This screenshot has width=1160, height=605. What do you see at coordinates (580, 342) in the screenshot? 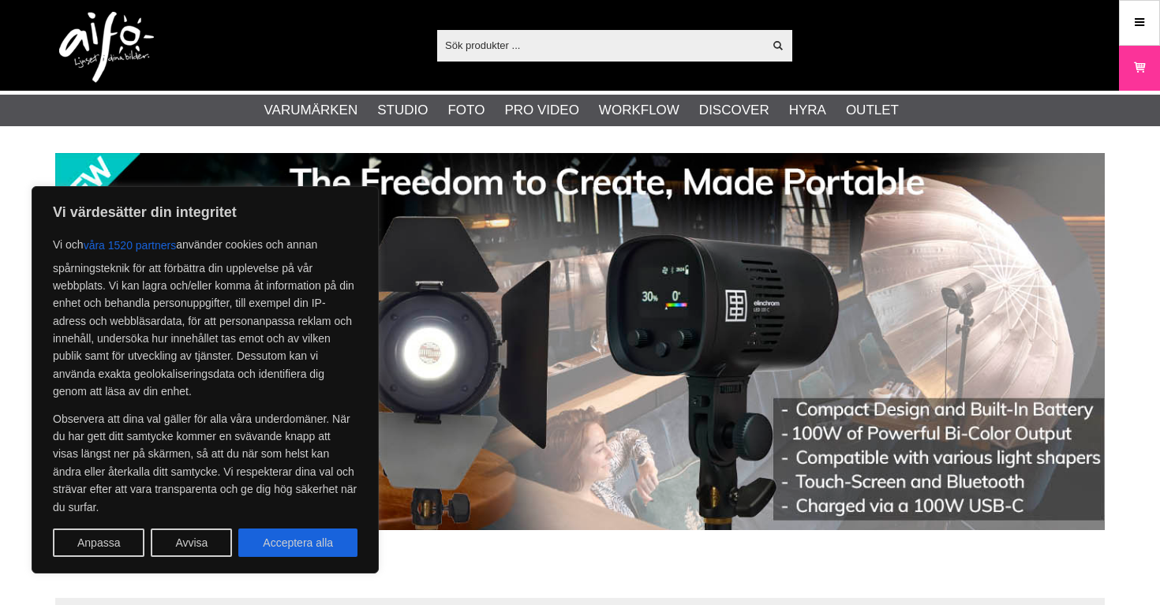
I see `a: Annons:002 banner-elin-led100c11390x.jpg` at bounding box center [580, 342].